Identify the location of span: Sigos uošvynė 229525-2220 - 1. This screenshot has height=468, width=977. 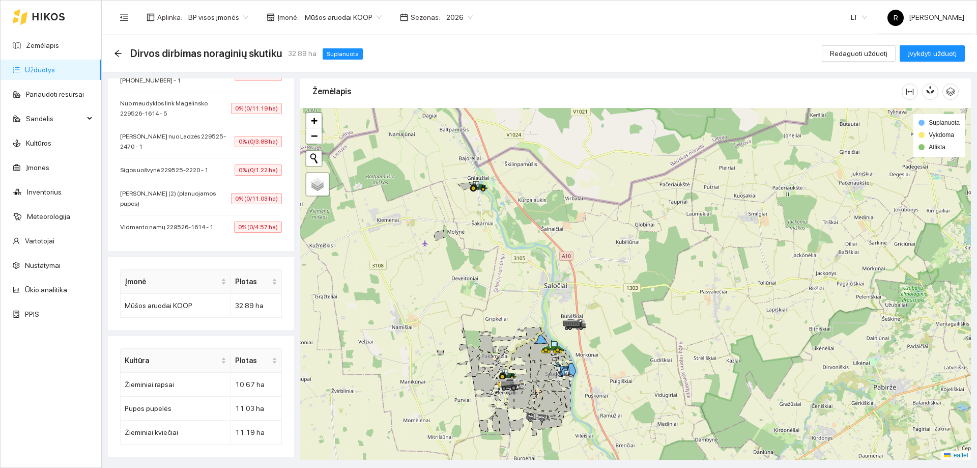
(166, 170).